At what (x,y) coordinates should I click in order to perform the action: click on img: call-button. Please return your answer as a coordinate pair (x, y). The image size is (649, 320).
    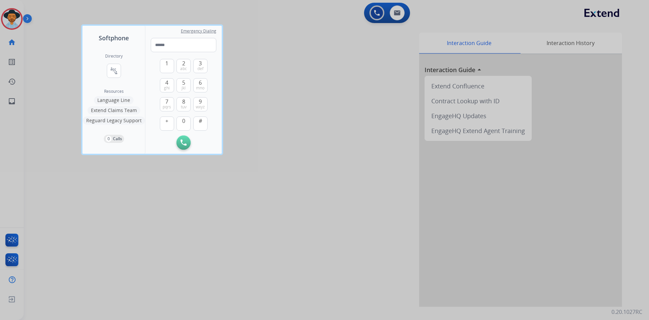
    Looking at the image, I should click on (184, 142).